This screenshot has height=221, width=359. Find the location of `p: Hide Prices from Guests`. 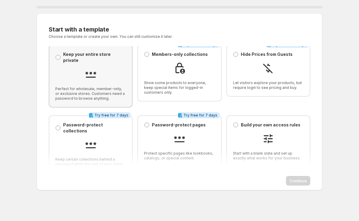

p: Hide Prices from Guests is located at coordinates (267, 54).